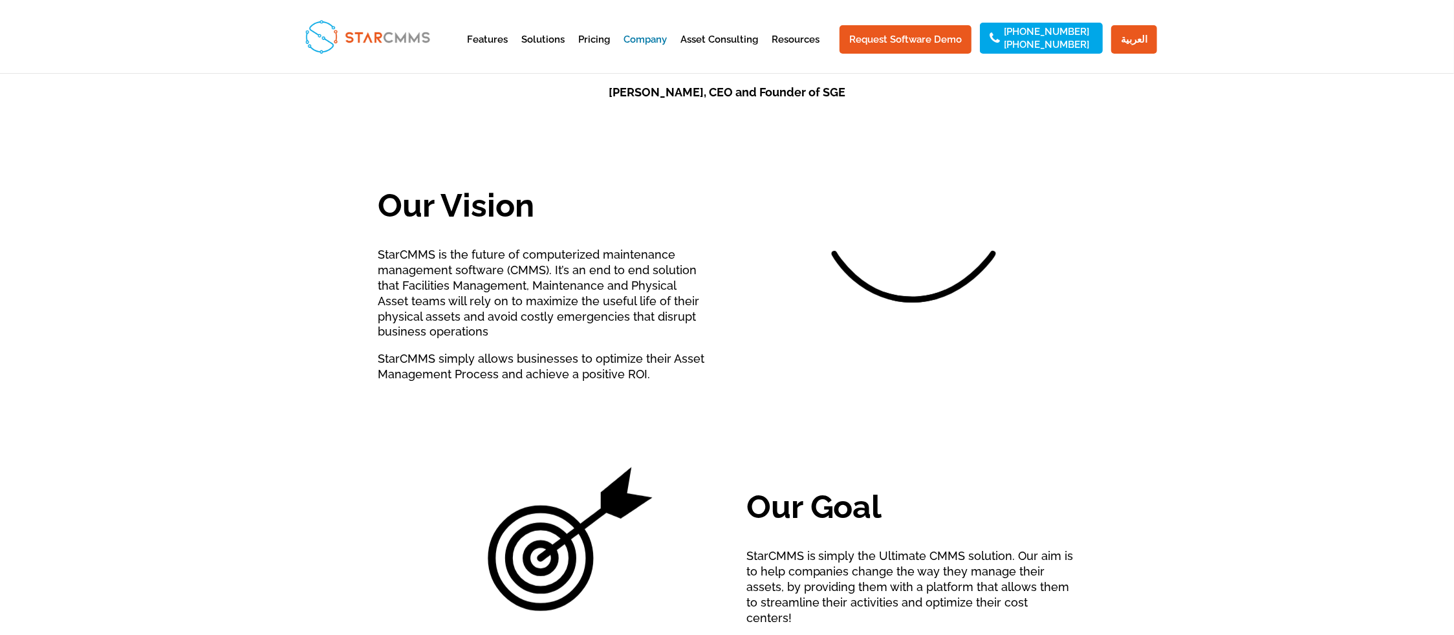 The height and width of the screenshot is (635, 1454). I want to click on a: Company, so click(645, 50).